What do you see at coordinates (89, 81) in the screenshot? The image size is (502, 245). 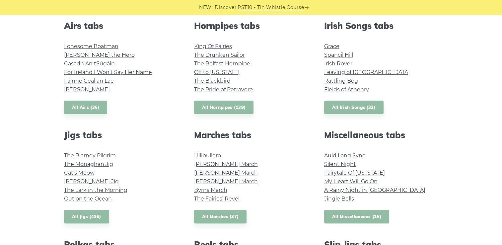 I see `a: Fáinne Geal an Lae` at bounding box center [89, 81].